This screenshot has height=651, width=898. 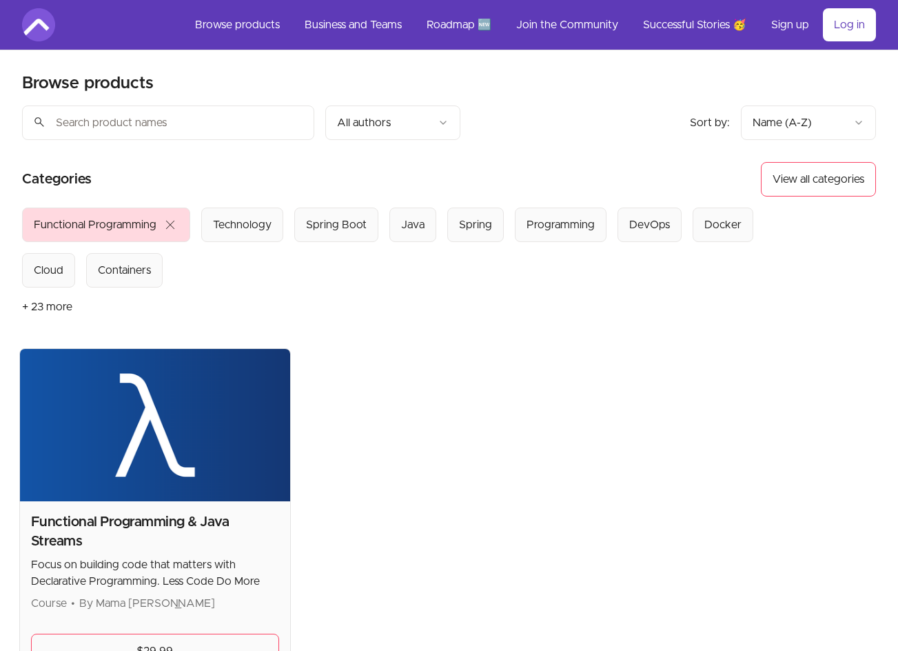 What do you see at coordinates (459, 25) in the screenshot?
I see `a: Roadmap 🆕` at bounding box center [459, 25].